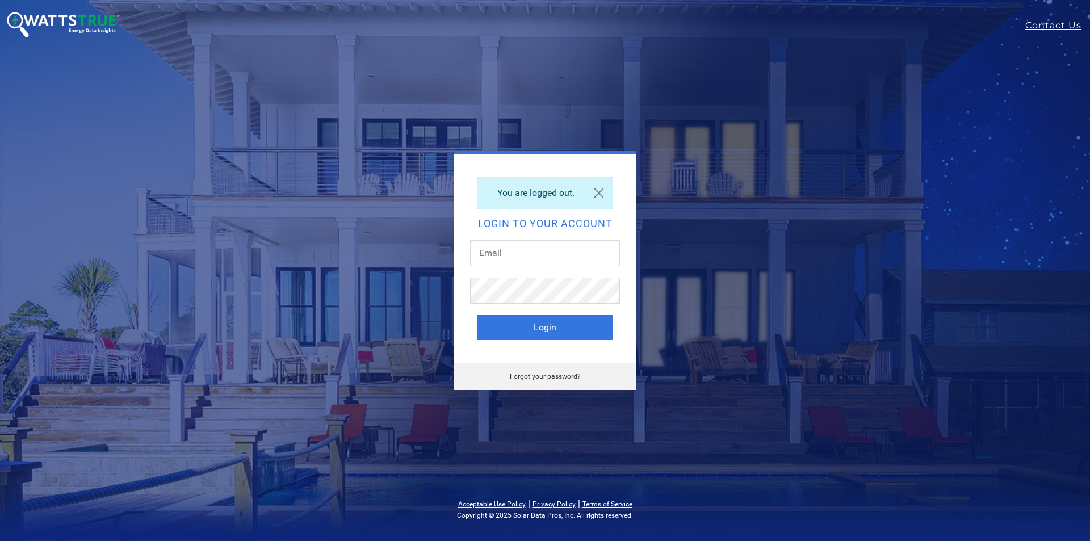 The width and height of the screenshot is (1090, 541). Describe the element at coordinates (608, 504) in the screenshot. I see `a: Terms of Service` at that location.